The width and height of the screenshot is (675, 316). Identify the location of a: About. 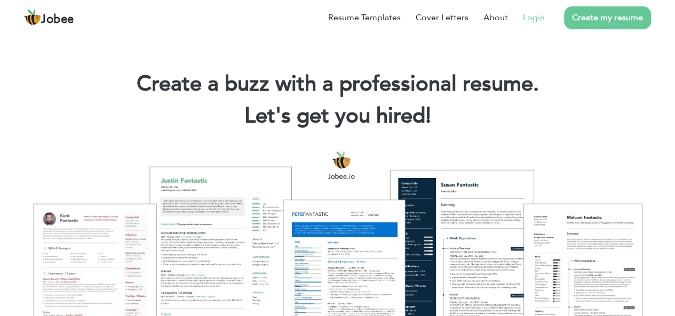
(496, 18).